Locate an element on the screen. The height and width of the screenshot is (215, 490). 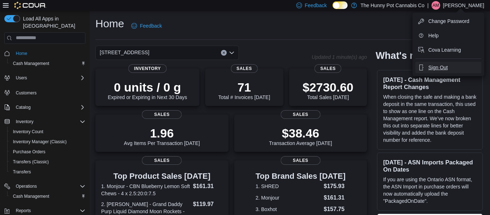
span: Customers is located at coordinates (26, 93).